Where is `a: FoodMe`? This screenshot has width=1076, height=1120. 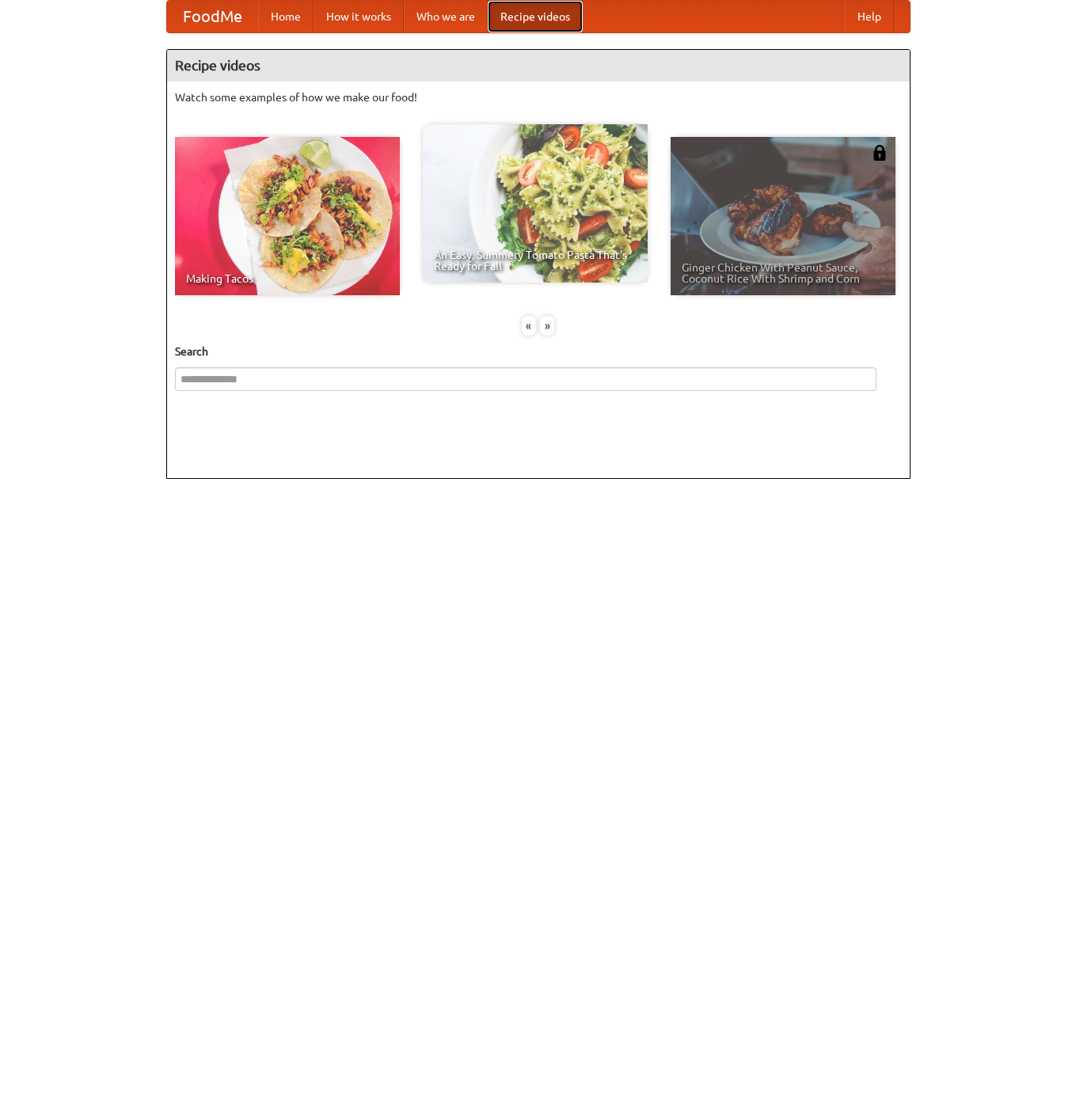
a: FoodMe is located at coordinates (213, 17).